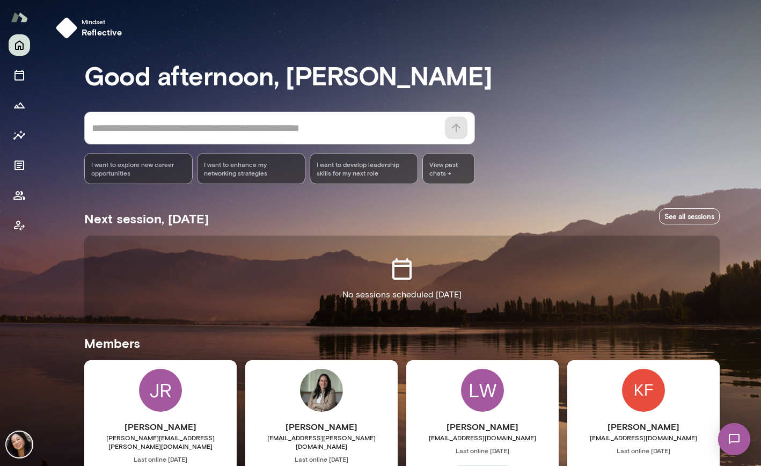  What do you see at coordinates (19, 105) in the screenshot?
I see `button: Growth Plan` at bounding box center [19, 105].